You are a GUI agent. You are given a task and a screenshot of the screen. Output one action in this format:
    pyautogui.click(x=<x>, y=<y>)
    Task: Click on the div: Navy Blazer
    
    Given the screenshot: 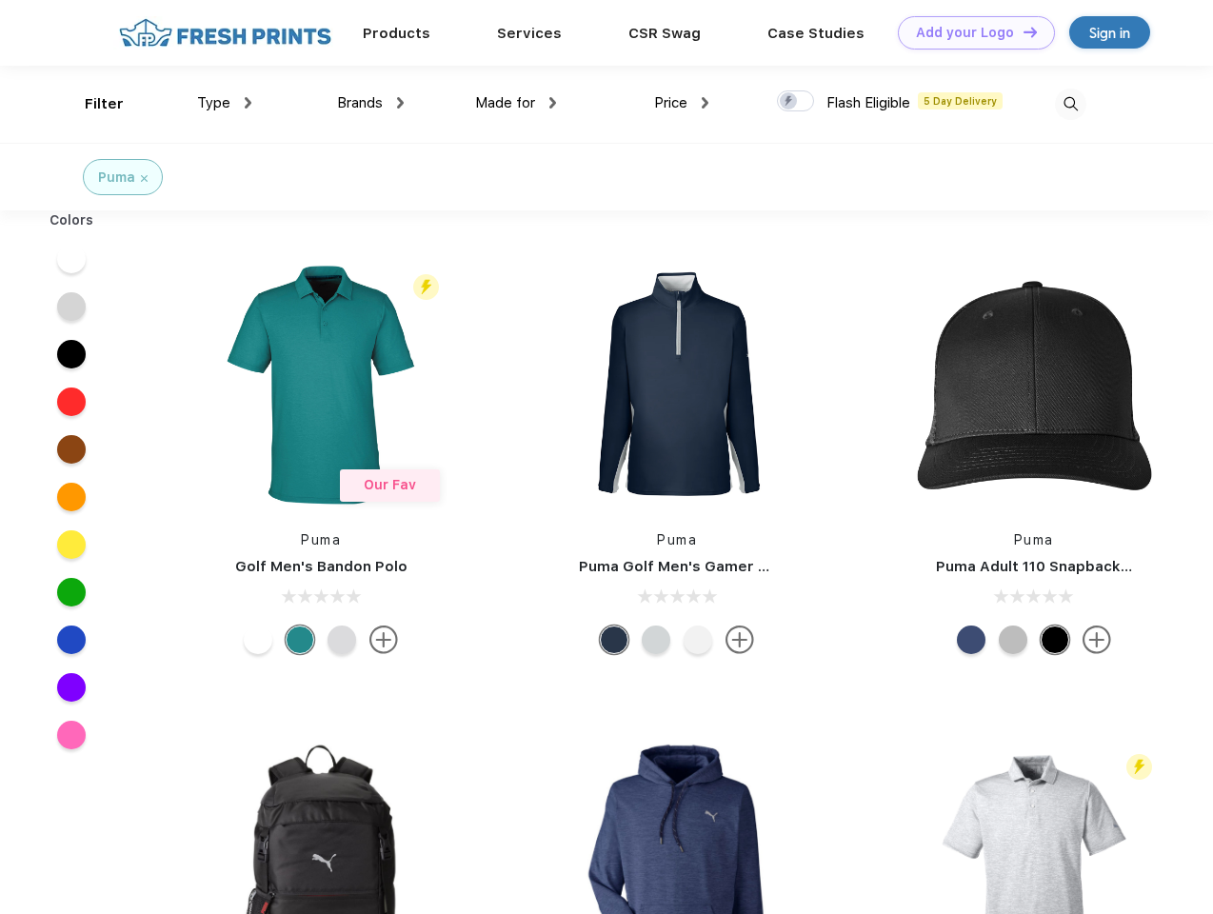 What is the action you would take?
    pyautogui.click(x=614, y=640)
    